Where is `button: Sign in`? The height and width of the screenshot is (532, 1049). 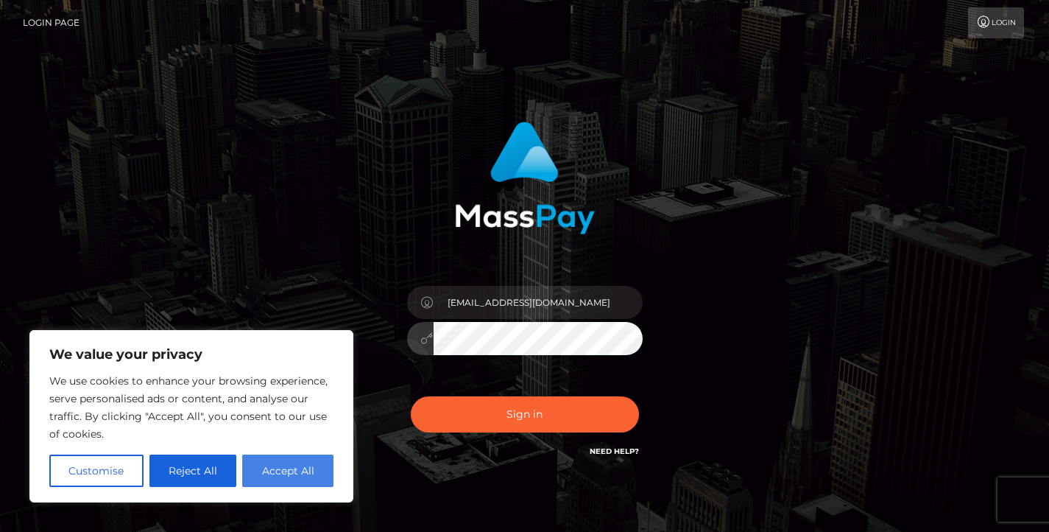
button: Sign in is located at coordinates (525, 414).